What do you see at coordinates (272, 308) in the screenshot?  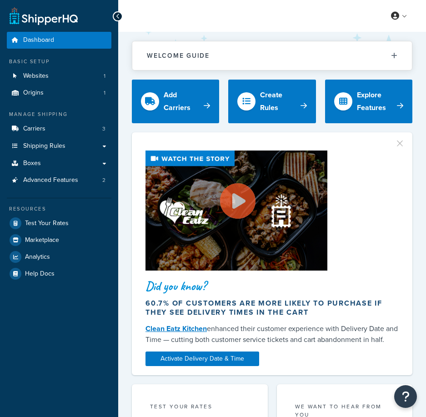 I see `div: 60.7% of customers are more likely to purchase if they see delivery times in the cart` at bounding box center [272, 308].